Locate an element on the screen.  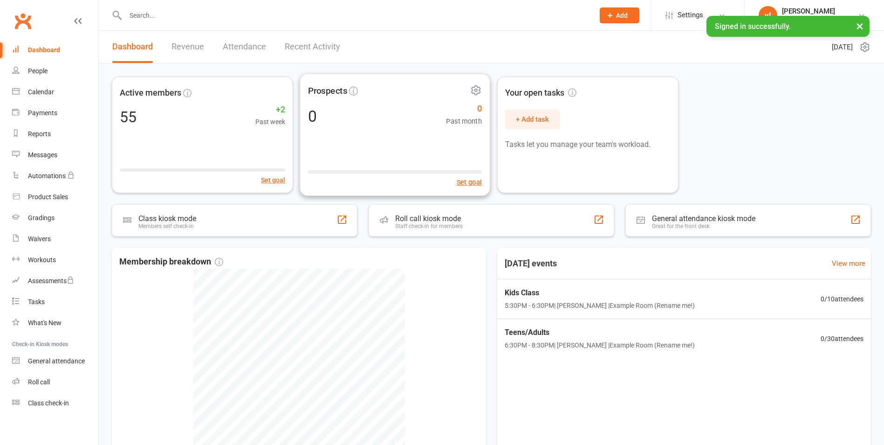
div: What's New is located at coordinates (45, 322).